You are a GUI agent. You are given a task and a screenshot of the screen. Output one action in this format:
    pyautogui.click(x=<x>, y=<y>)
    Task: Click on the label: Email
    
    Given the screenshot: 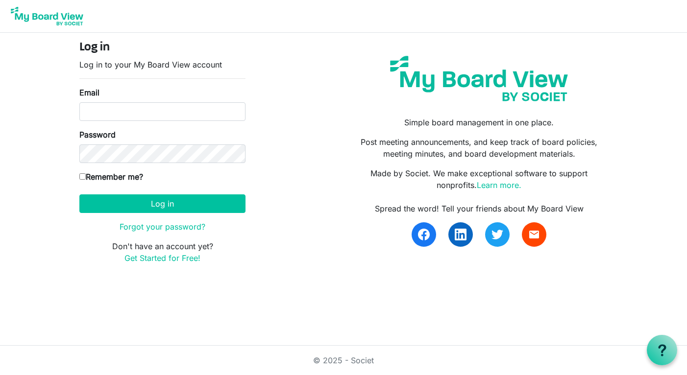 What is the action you would take?
    pyautogui.click(x=89, y=93)
    